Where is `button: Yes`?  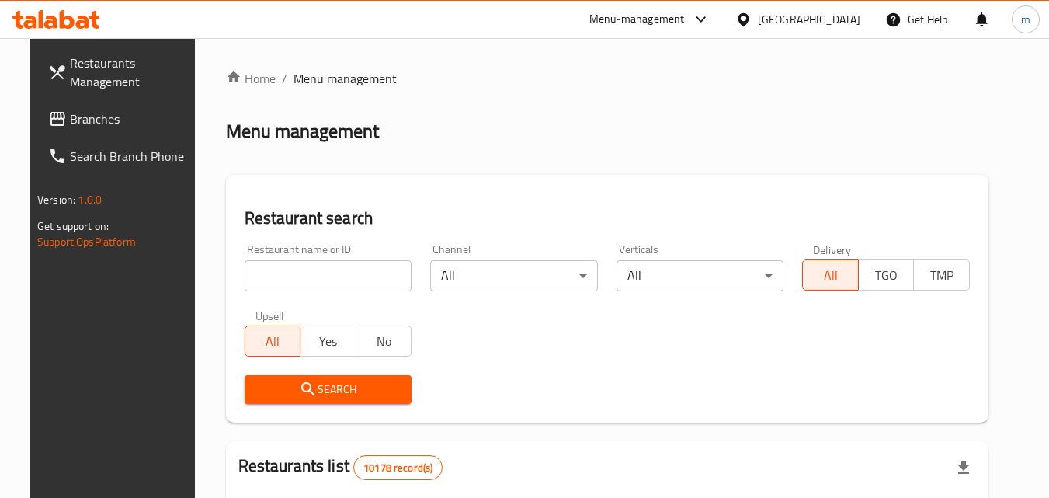 button: Yes is located at coordinates (328, 341).